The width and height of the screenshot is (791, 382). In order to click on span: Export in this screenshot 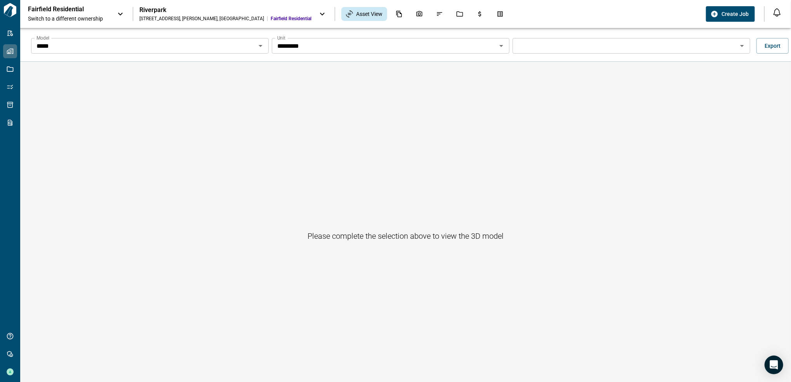, I will do `click(772, 46)`.